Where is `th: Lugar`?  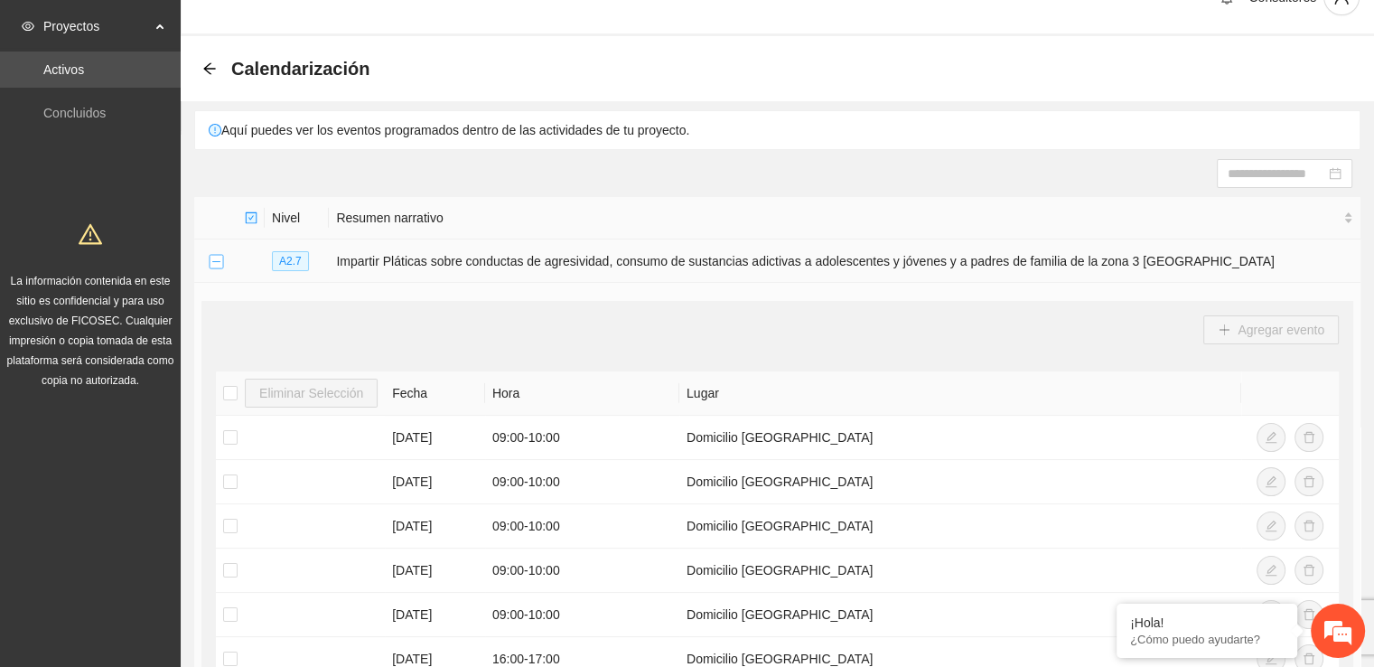
th: Lugar is located at coordinates (960, 393).